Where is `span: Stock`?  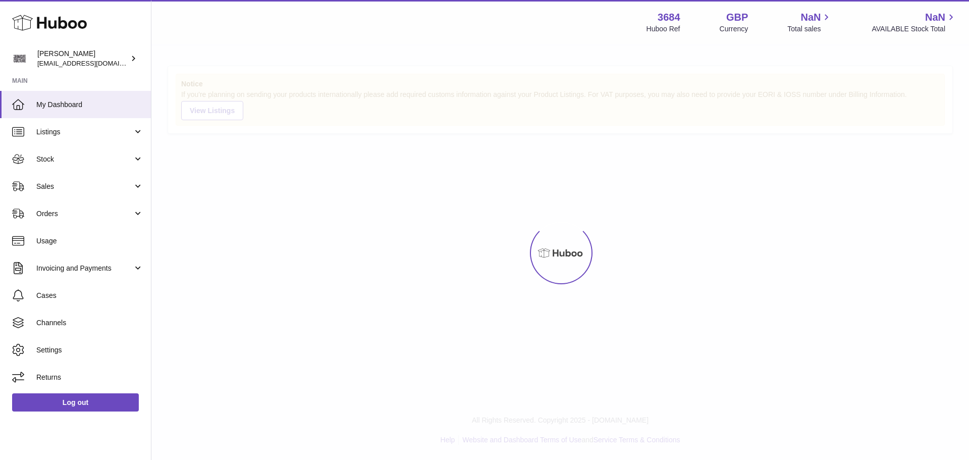
span: Stock is located at coordinates (84, 159).